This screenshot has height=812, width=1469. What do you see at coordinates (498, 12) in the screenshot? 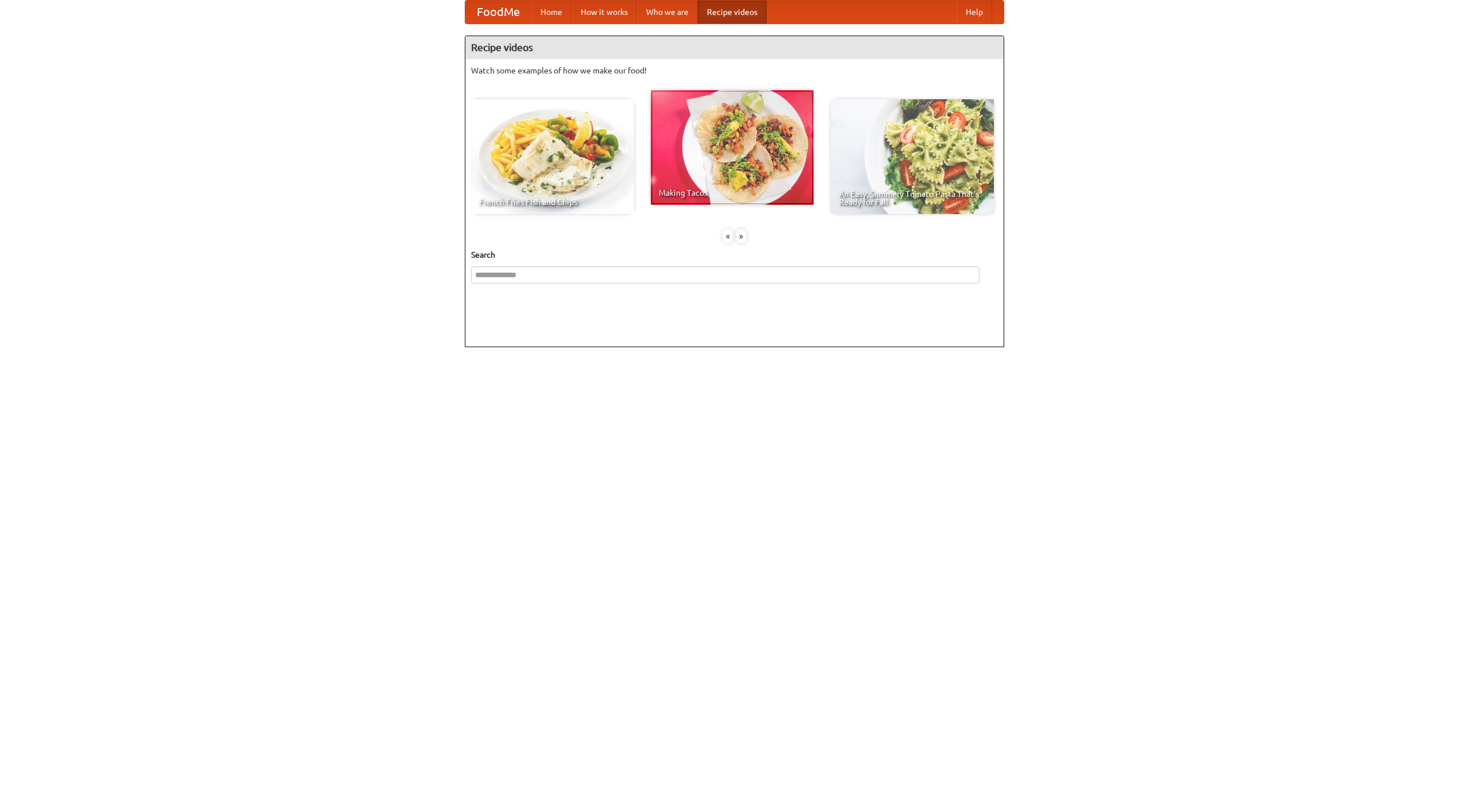
I see `a: FoodMe` at bounding box center [498, 12].